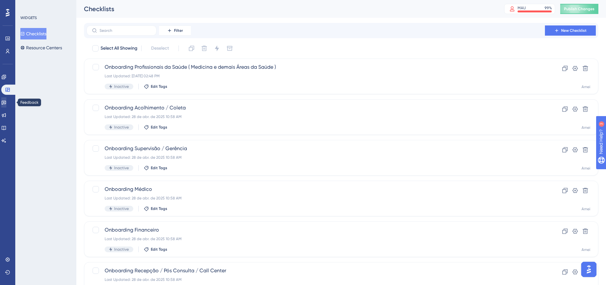 The width and height of the screenshot is (606, 285). I want to click on span: Filter, so click(178, 31).